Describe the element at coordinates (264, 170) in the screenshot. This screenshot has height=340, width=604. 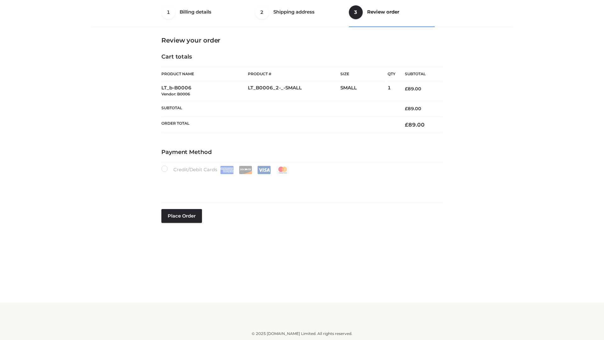
I see `img: Visa` at that location.